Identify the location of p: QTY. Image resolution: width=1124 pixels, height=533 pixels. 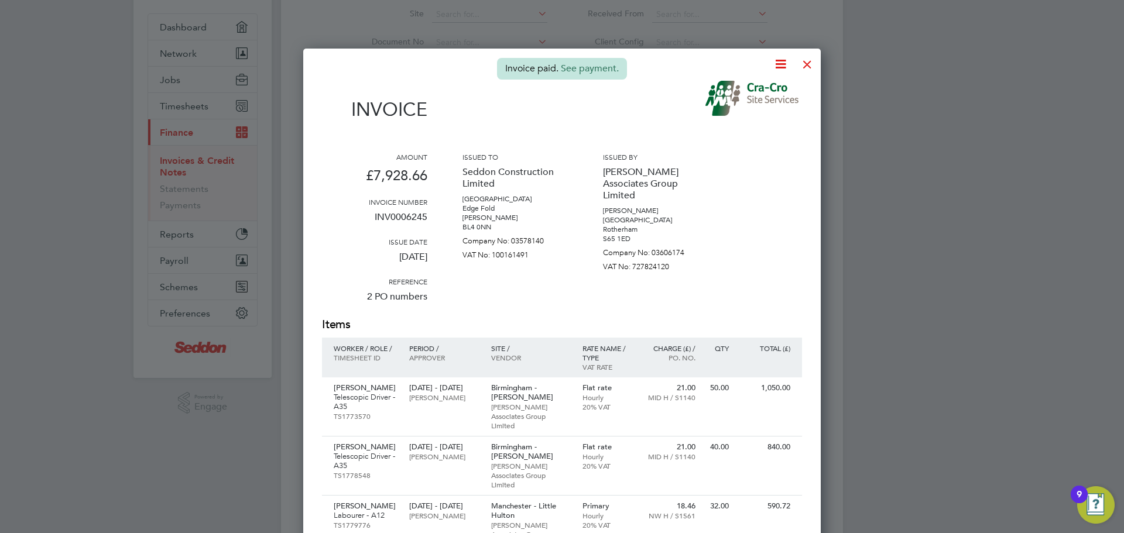
(718, 348).